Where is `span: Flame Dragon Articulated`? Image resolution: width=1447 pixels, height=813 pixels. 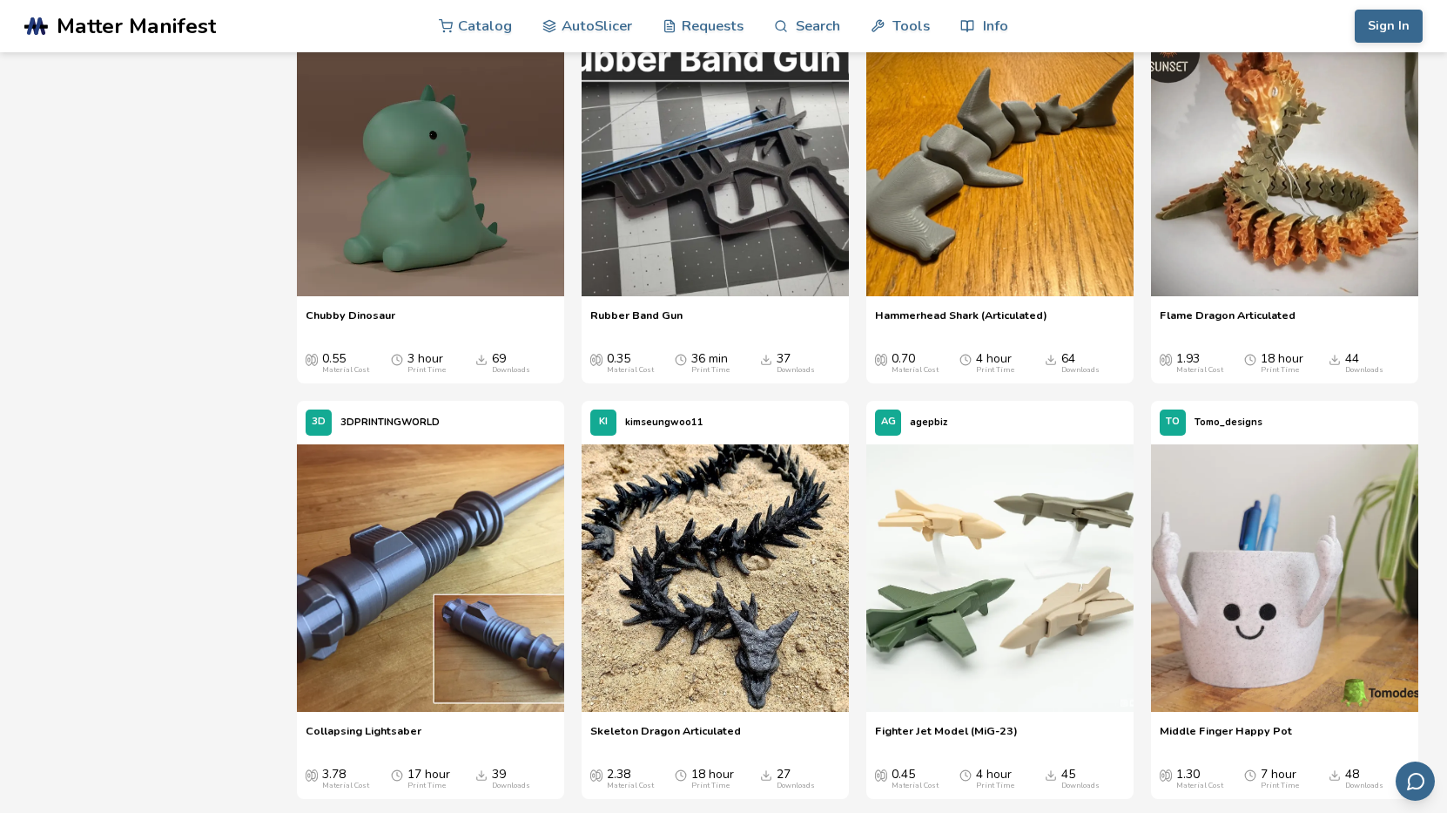 span: Flame Dragon Articulated is located at coordinates (1228, 321).